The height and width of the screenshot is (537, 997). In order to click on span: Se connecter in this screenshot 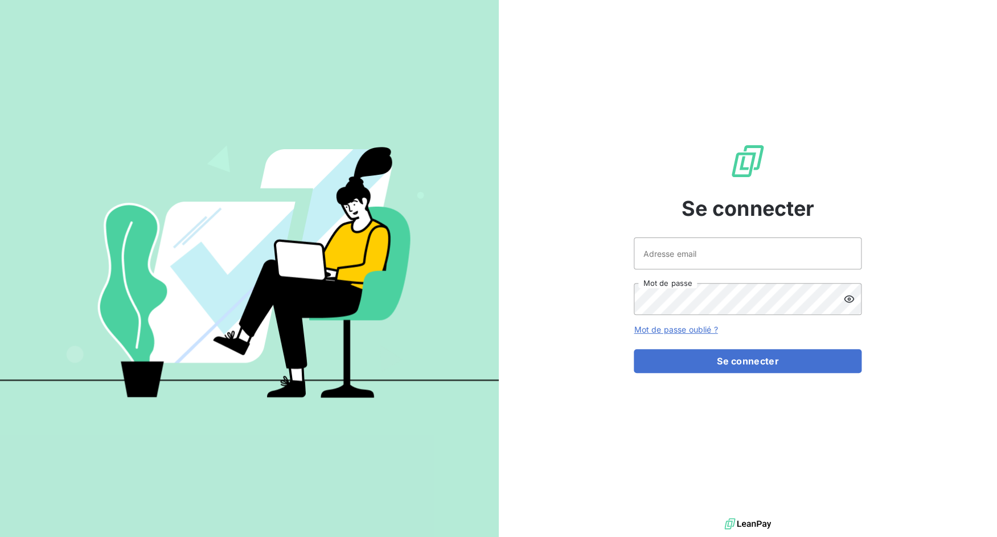, I will do `click(748, 208)`.